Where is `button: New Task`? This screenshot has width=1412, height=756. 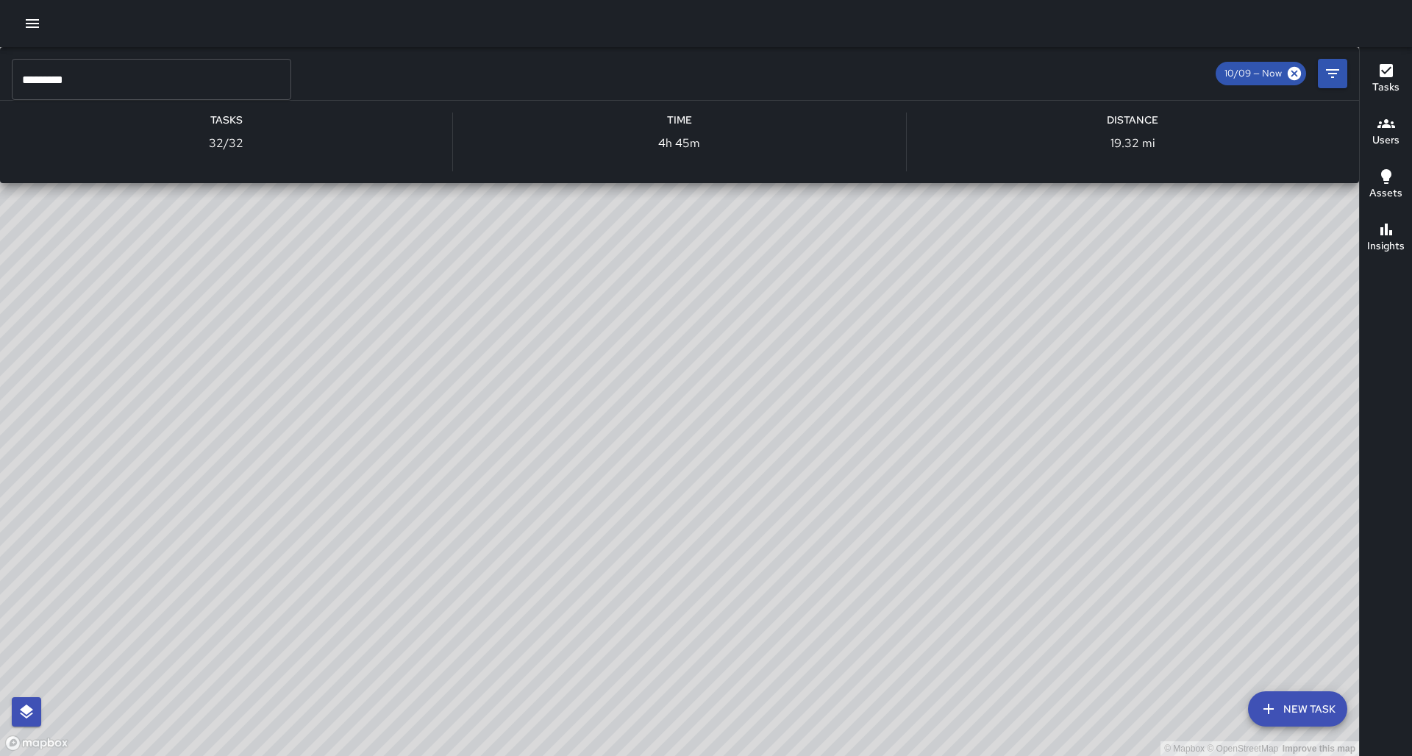 button: New Task is located at coordinates (1297, 709).